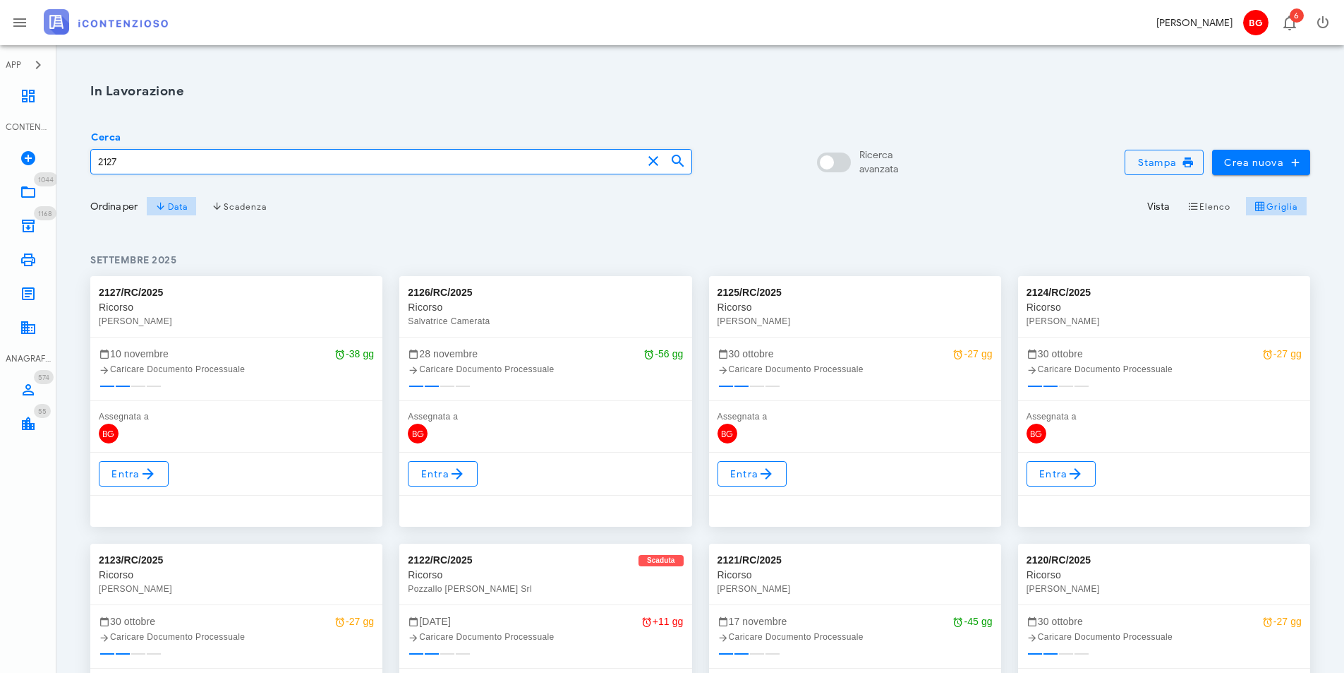 The height and width of the screenshot is (673, 1344). What do you see at coordinates (1289, 23) in the screenshot?
I see `button: Distintivo` at bounding box center [1289, 23].